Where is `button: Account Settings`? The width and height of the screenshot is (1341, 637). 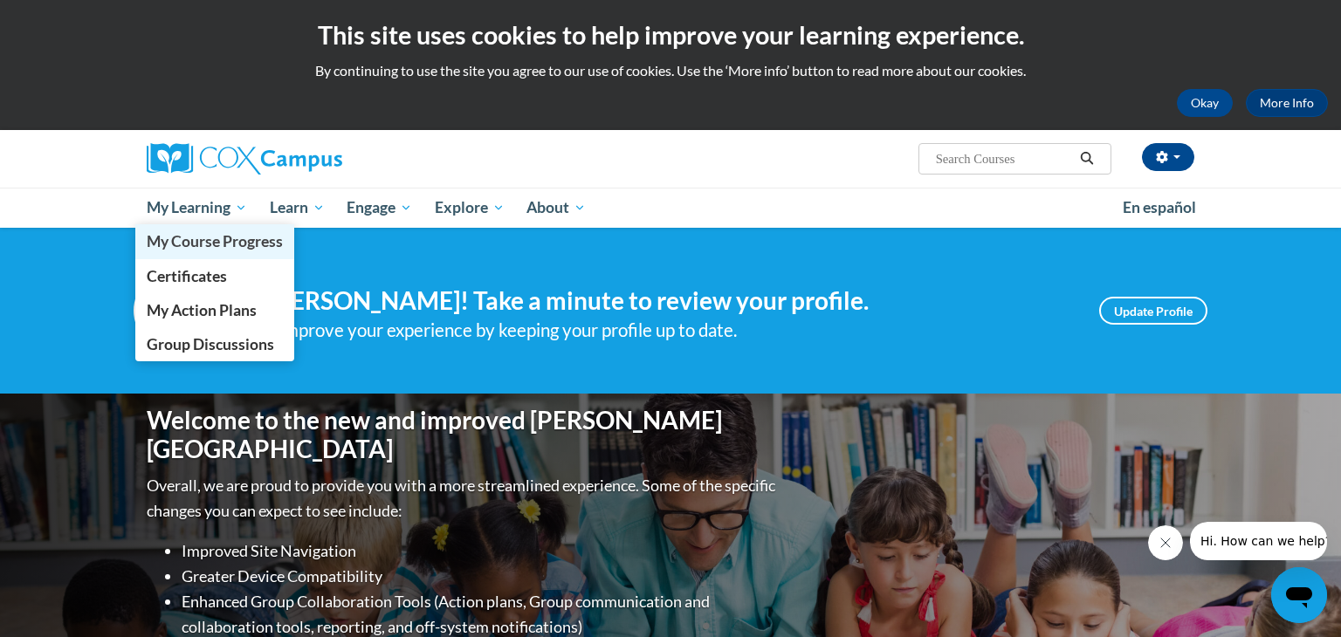 button: Account Settings is located at coordinates (1168, 157).